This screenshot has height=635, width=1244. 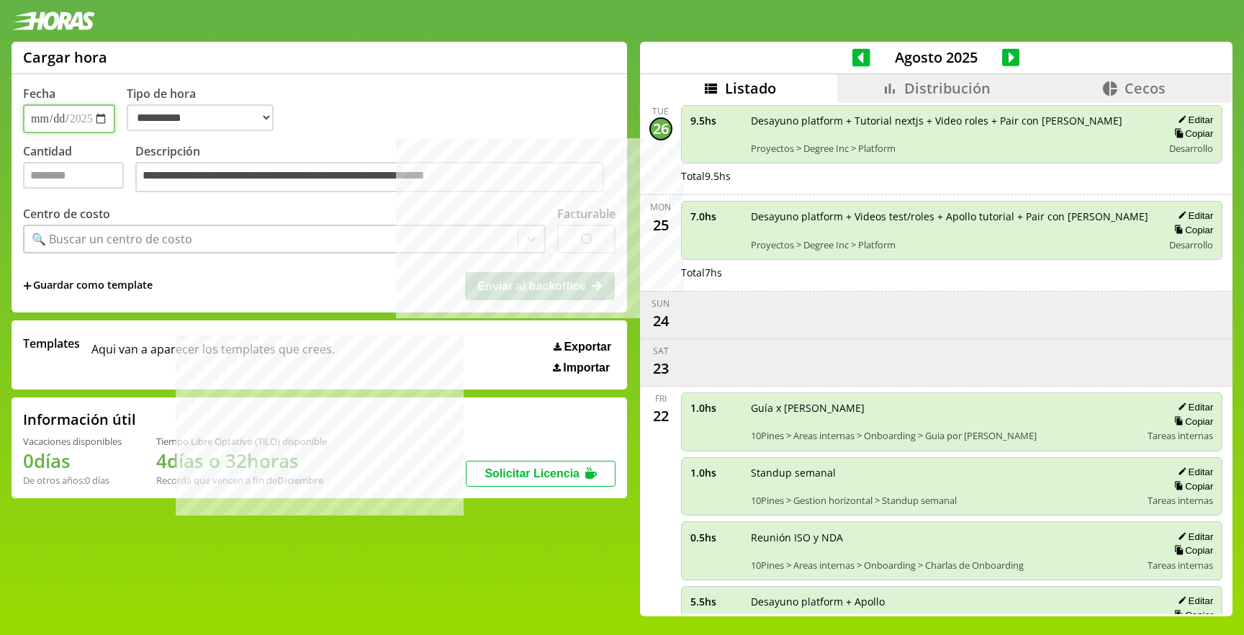 I want to click on span: +Guardar como template, so click(x=88, y=286).